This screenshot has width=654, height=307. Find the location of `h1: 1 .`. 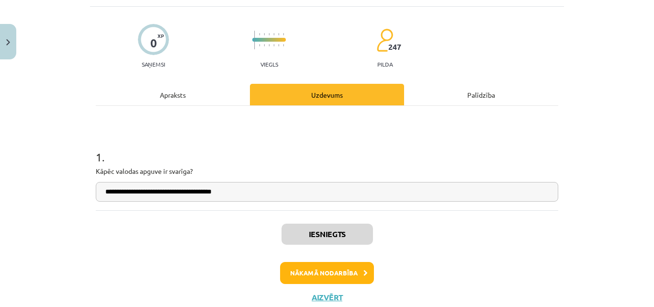

h1: 1 . is located at coordinates (327, 148).